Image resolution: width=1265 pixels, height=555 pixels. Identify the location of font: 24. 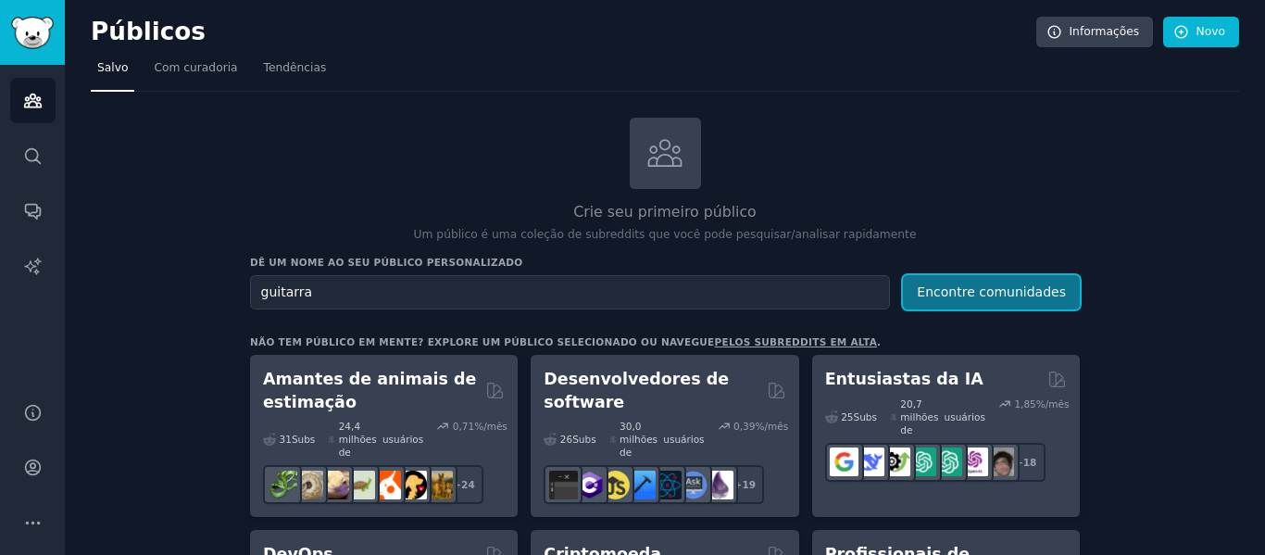
(468, 484).